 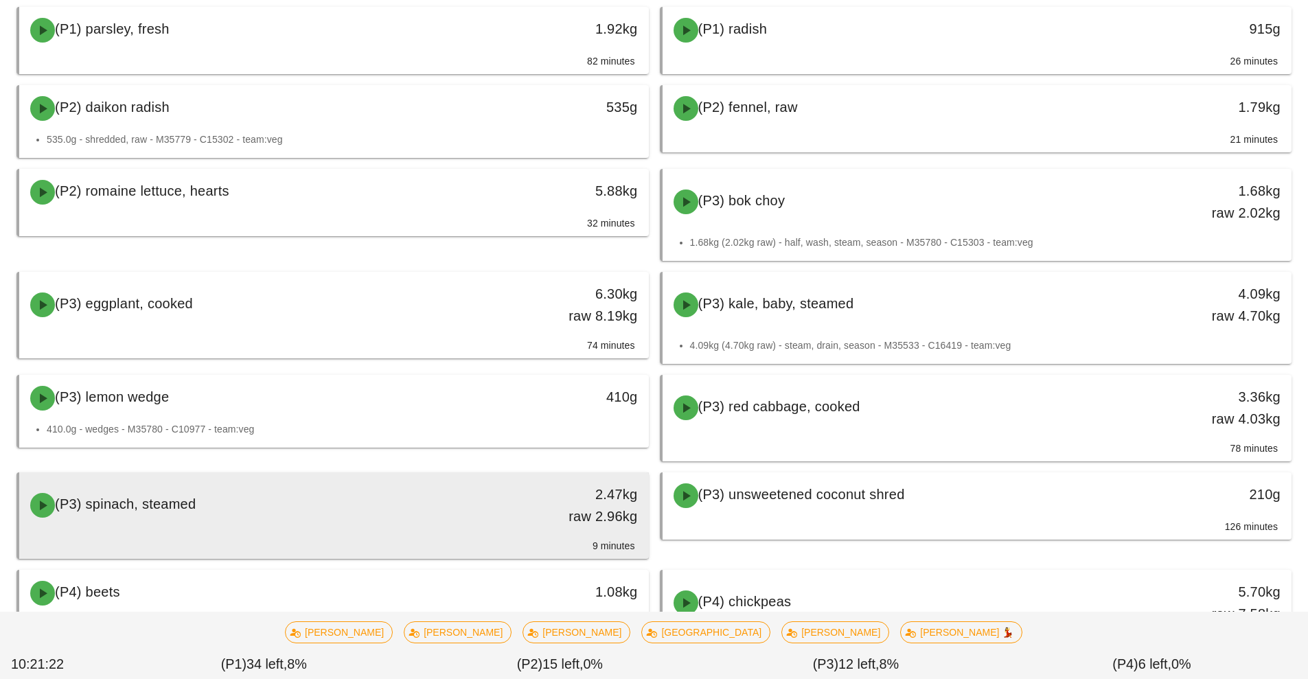 I want to click on li: 535.0g - shredded, raw - M35779 - C15302 - team:veg, so click(x=342, y=139).